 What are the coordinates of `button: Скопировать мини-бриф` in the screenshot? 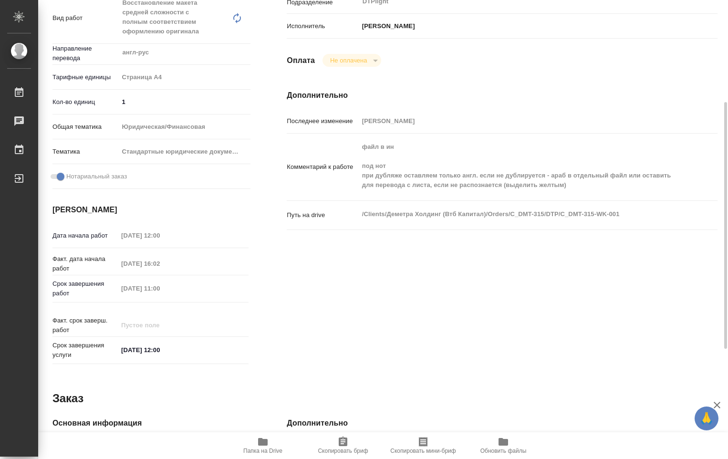 It's located at (423, 445).